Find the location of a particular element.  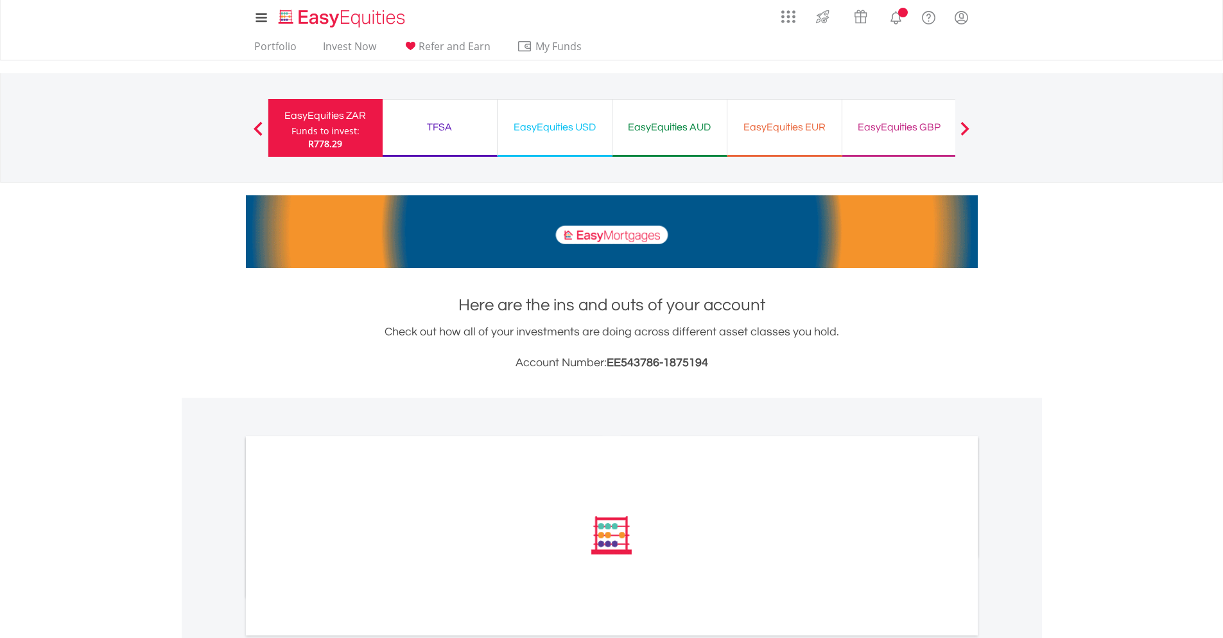

a: Home page is located at coordinates (342, 16).